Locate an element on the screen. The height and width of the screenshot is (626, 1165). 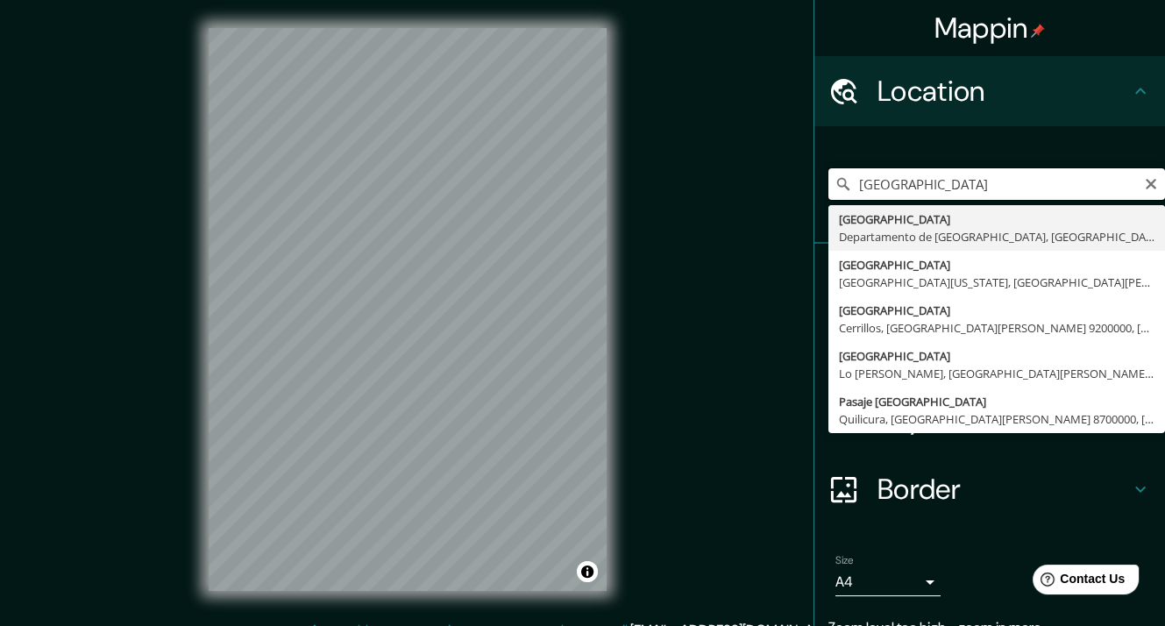
canvas: Map is located at coordinates (408, 309).